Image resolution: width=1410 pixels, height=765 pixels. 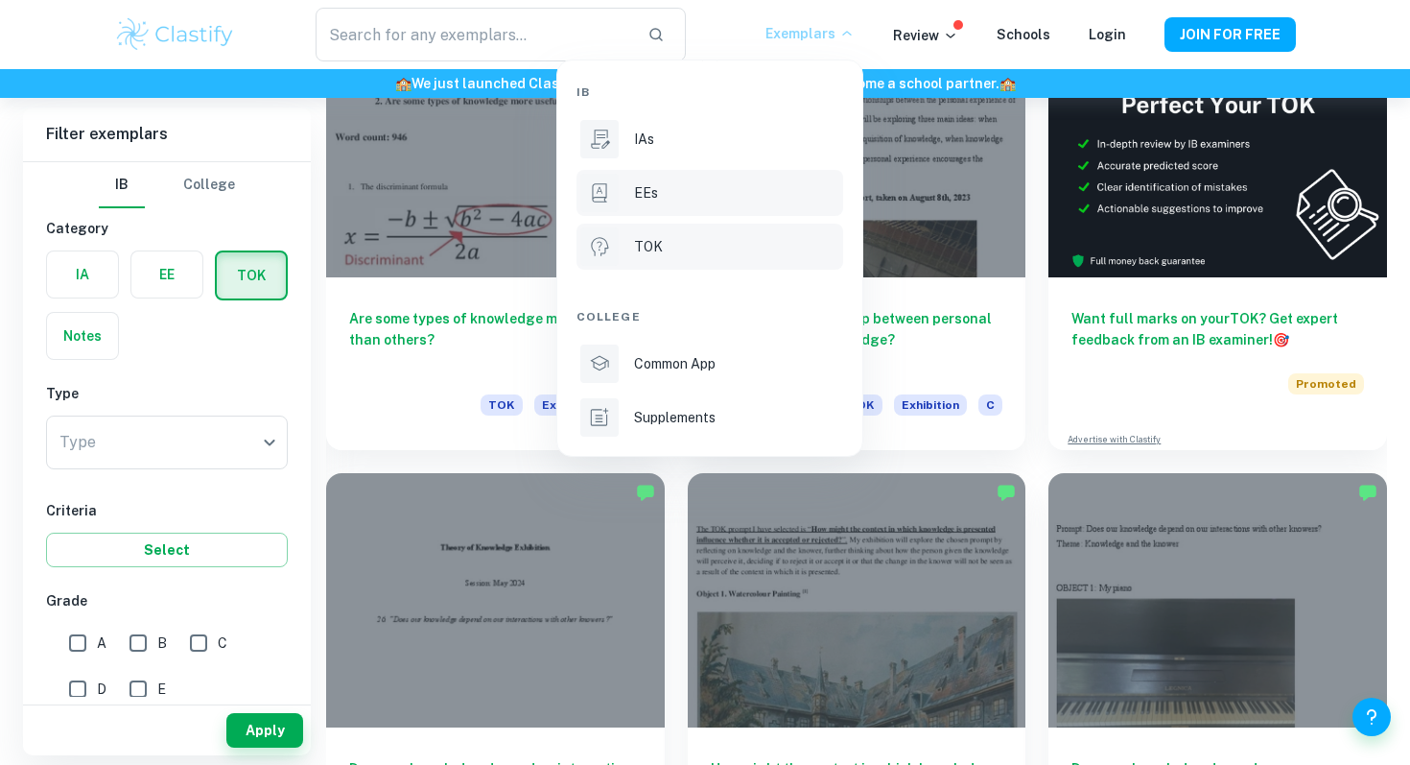 I want to click on a: IAs, so click(x=710, y=139).